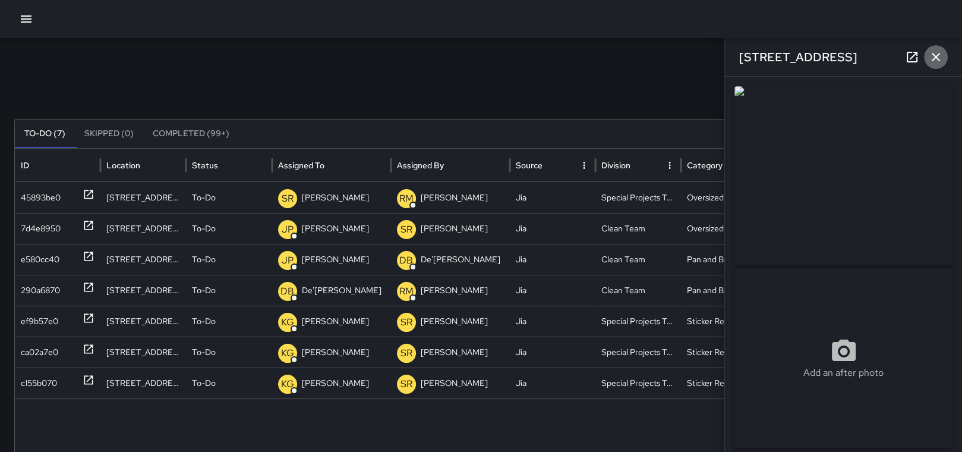 The width and height of the screenshot is (962, 452). Describe the element at coordinates (143, 228) in the screenshot. I see `div: 592 Pacific Avenue` at that location.